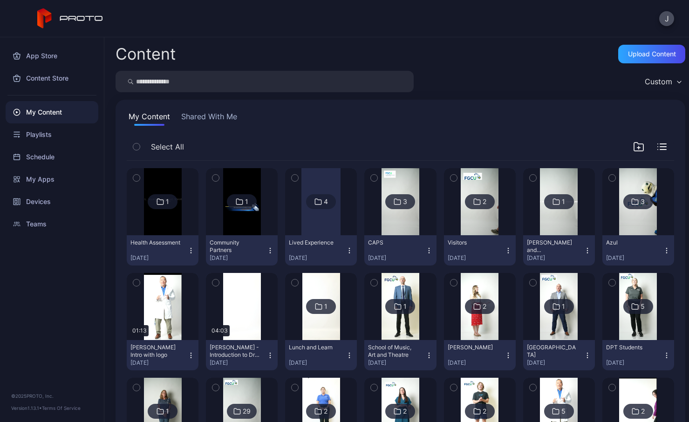  I want to click on button: Upload Content, so click(652, 54).